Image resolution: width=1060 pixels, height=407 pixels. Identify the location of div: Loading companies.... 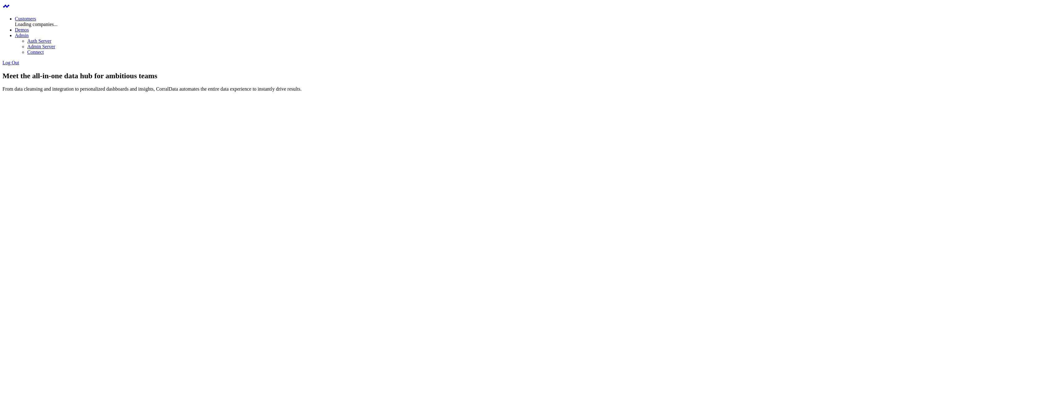
(536, 24).